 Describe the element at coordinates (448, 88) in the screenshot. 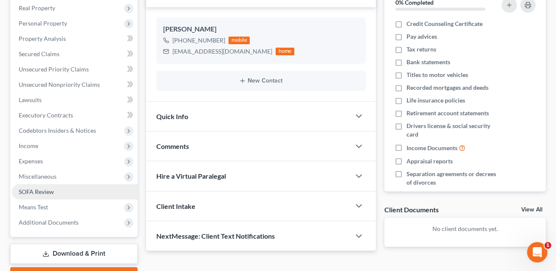

I see `span: Recorded mortgages and deeds` at that location.